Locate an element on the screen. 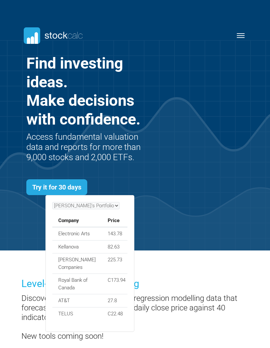  td: C22.48 is located at coordinates (117, 313).